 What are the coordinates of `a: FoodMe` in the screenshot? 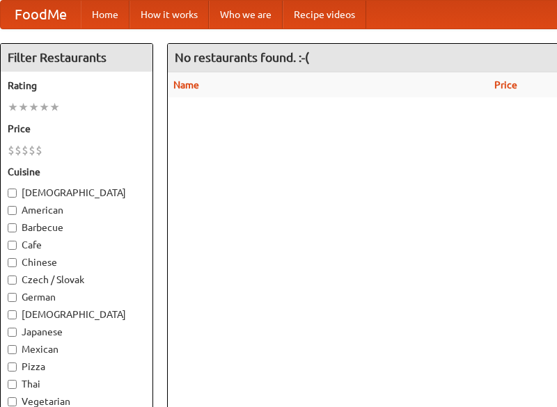 It's located at (40, 15).